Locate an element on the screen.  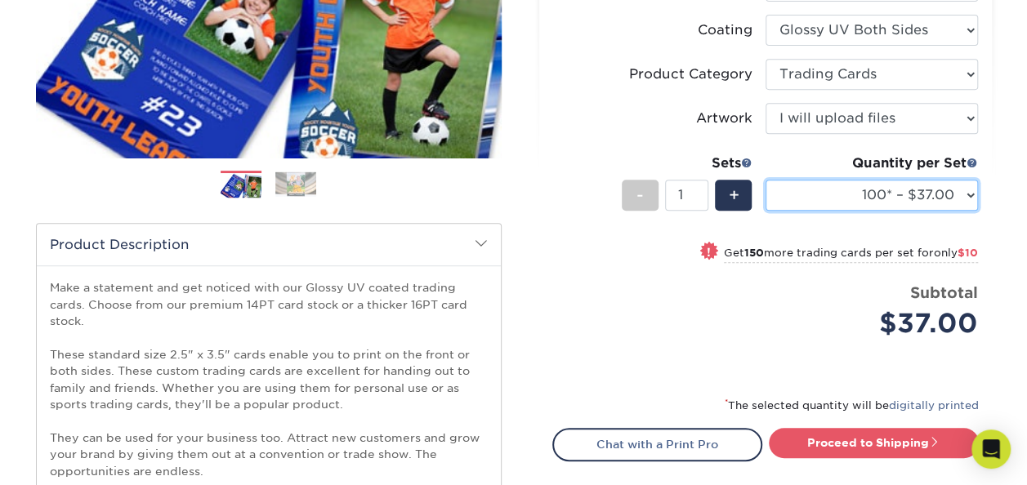
strong: 150 is located at coordinates (754, 253).